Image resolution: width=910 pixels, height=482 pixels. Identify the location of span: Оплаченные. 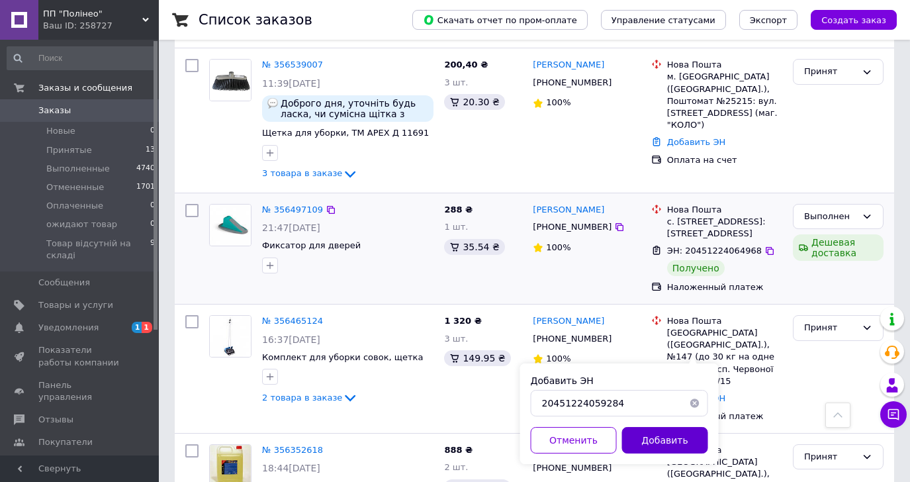
(75, 206).